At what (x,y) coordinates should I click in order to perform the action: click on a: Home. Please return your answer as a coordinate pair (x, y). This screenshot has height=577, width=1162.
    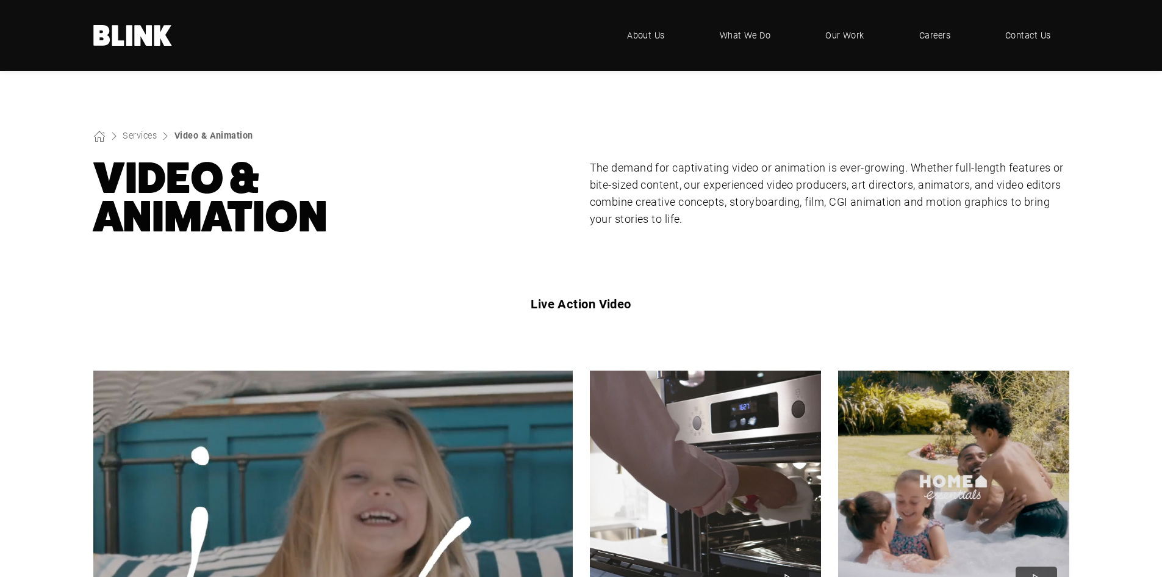
    Looking at the image, I should click on (133, 35).